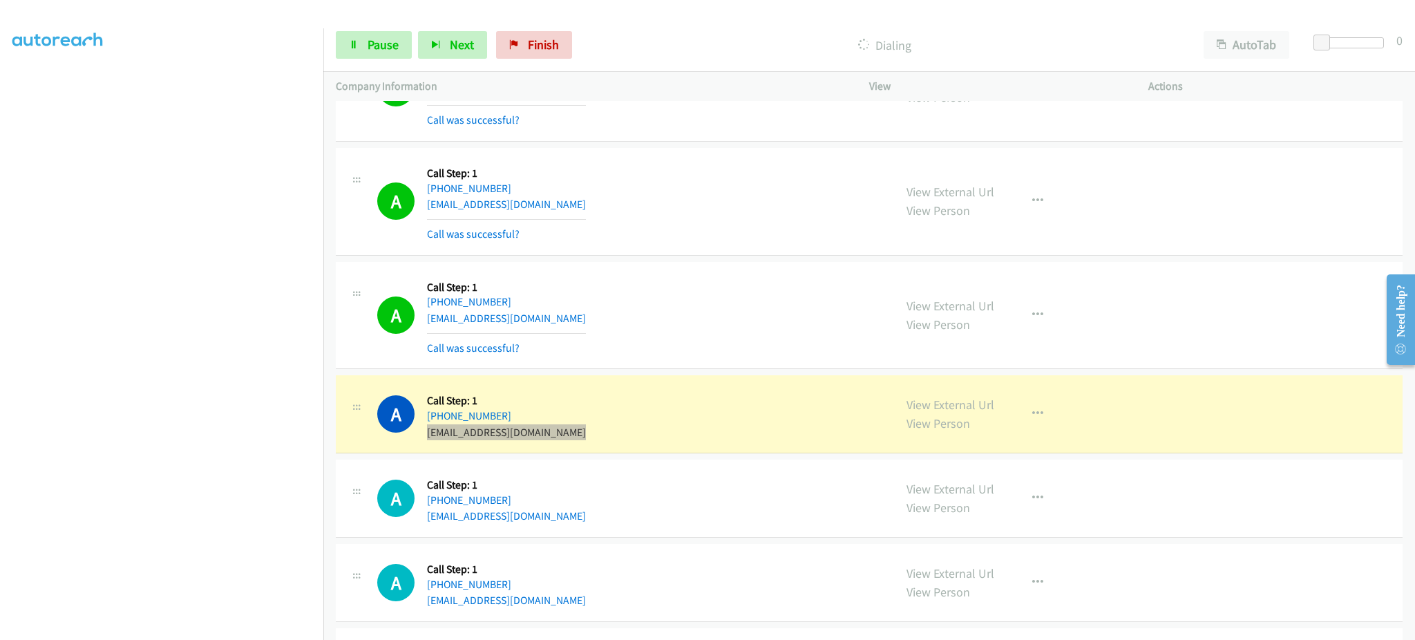  I want to click on span: Next, so click(462, 44).